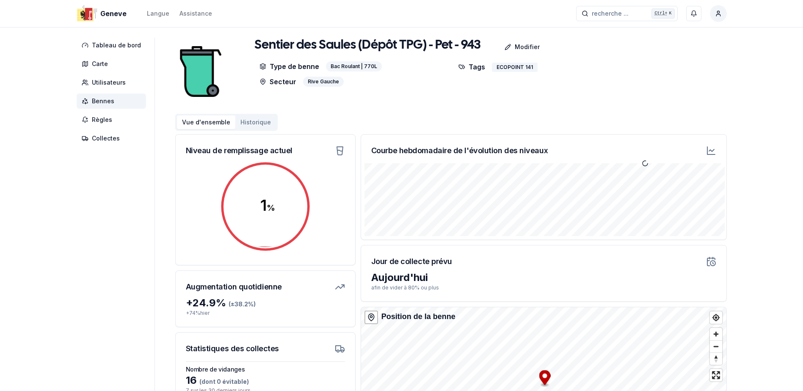 The image size is (803, 391). I want to click on a: Assistance, so click(195, 14).